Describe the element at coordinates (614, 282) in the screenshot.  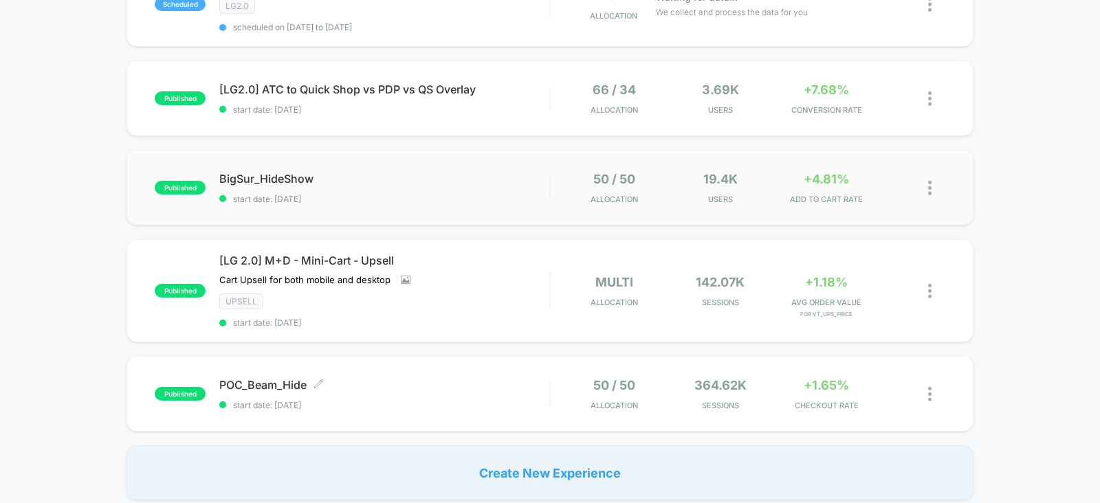
I see `span: multi` at that location.